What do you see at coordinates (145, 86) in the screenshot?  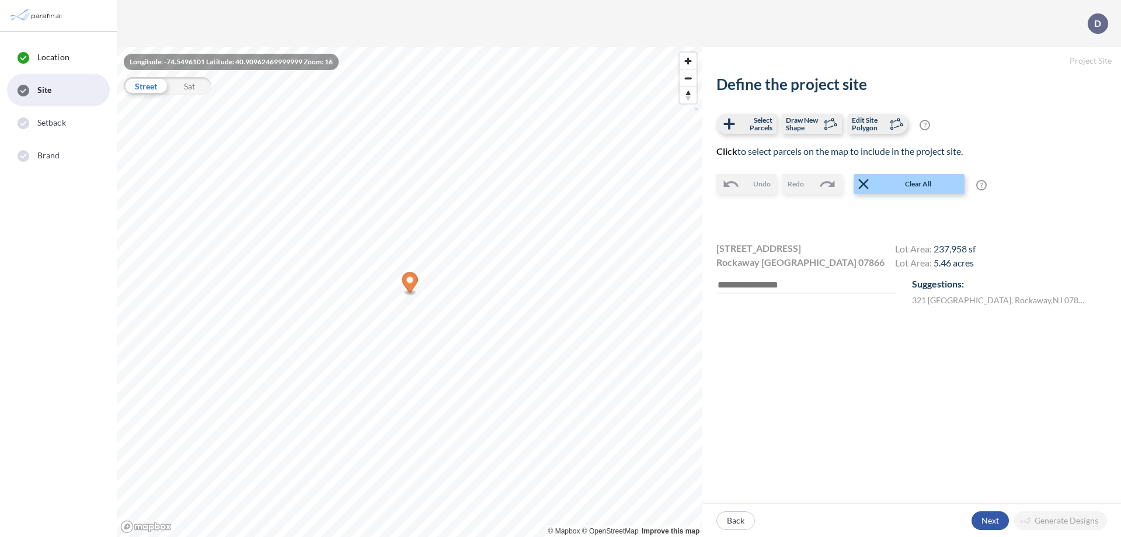 I see `div: Street` at bounding box center [145, 86].